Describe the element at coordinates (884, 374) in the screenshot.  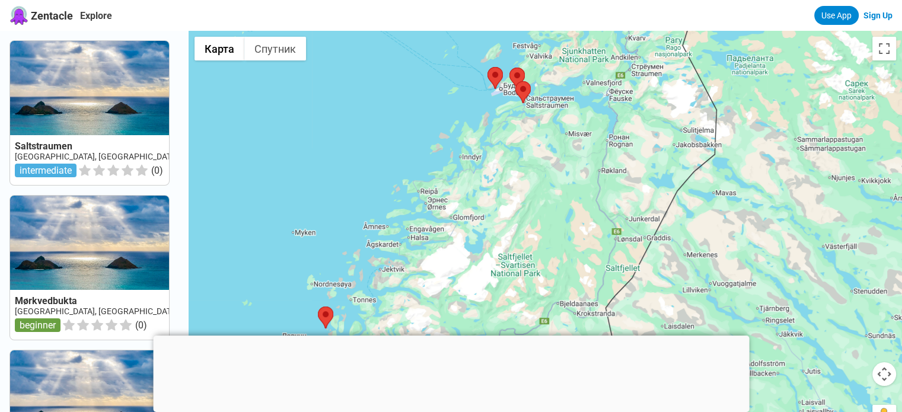
I see `button: Управление камерой на карте` at that location.